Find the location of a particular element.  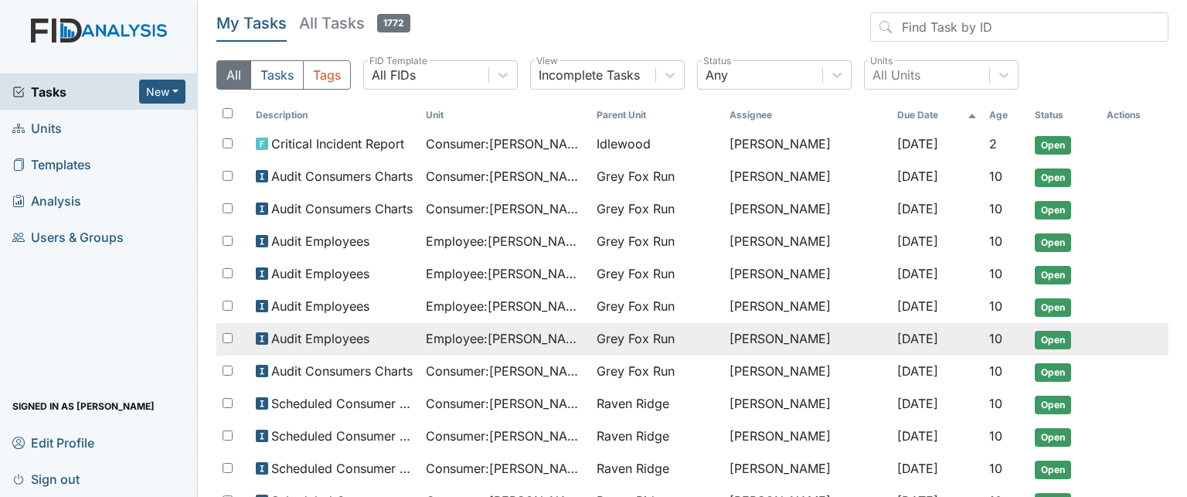

span: 2 is located at coordinates (993, 144).